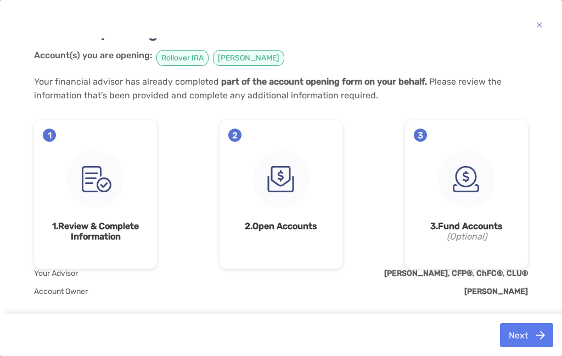 This screenshot has height=356, width=562. I want to click on span: 2, so click(235, 135).